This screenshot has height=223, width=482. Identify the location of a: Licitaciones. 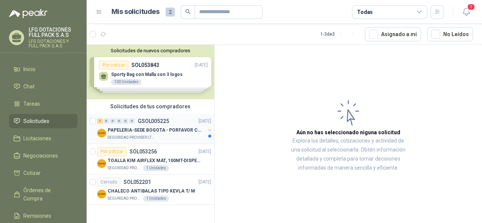
(43, 139).